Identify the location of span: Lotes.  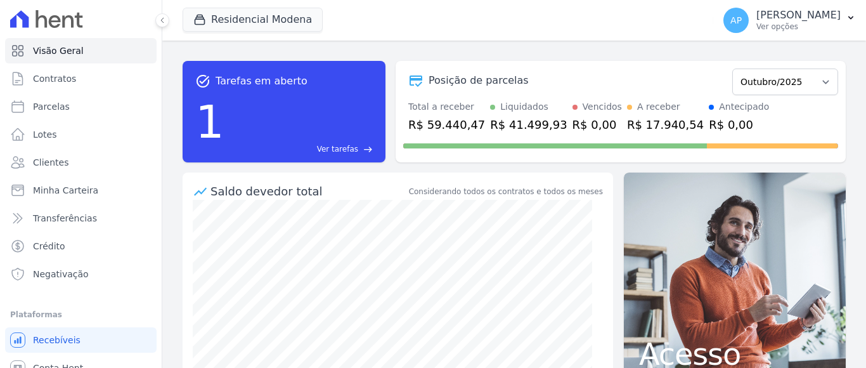
(45, 134).